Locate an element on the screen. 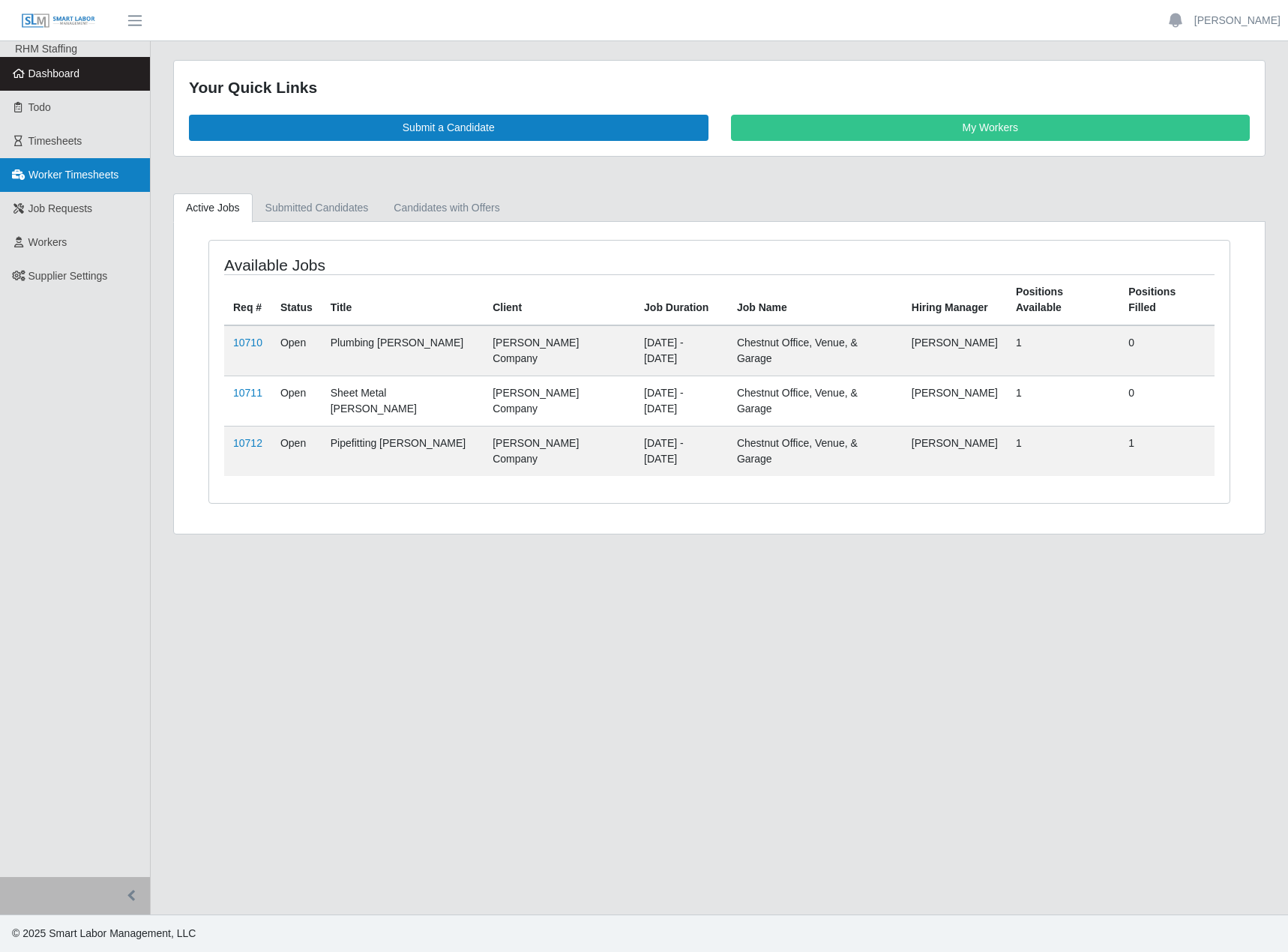 Image resolution: width=1288 pixels, height=952 pixels. th: Positions Available is located at coordinates (1063, 300).